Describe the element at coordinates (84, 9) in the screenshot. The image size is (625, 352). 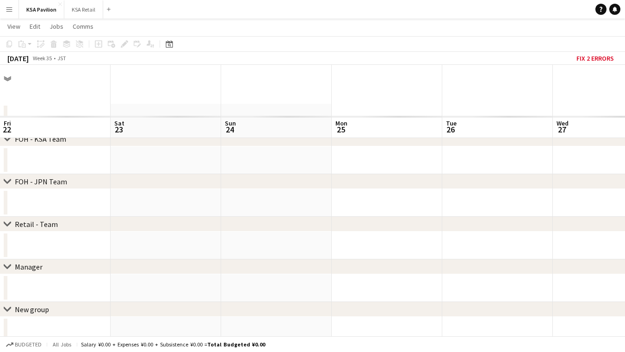
I see `button: KSA Retail` at that location.